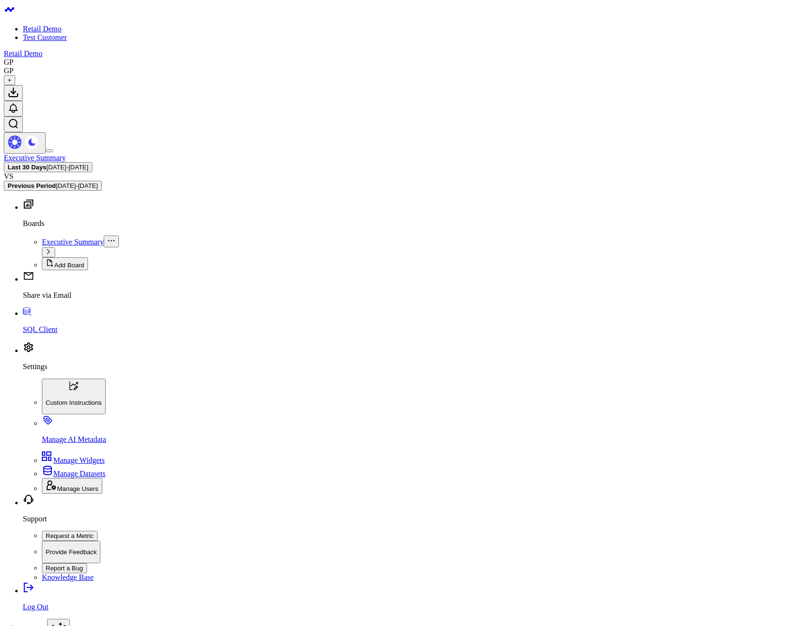 The height and width of the screenshot is (626, 811). What do you see at coordinates (31, 185) in the screenshot?
I see `b: Previous Period` at bounding box center [31, 185].